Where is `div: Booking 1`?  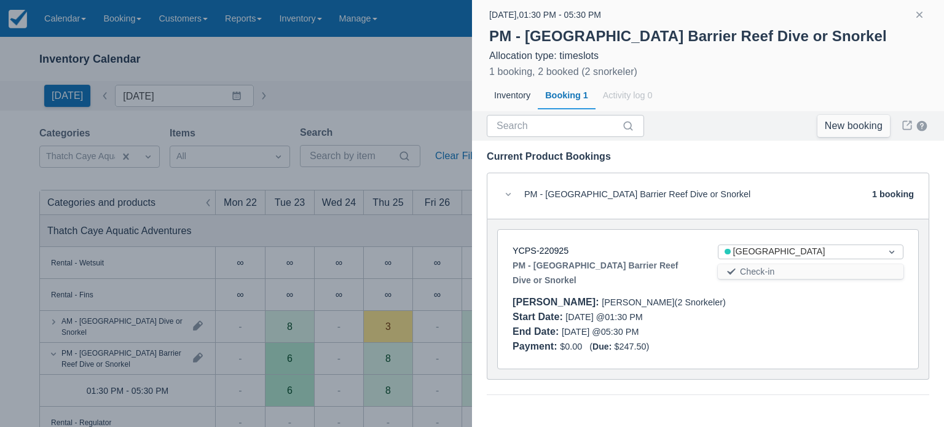
div: Booking 1 is located at coordinates (567, 96).